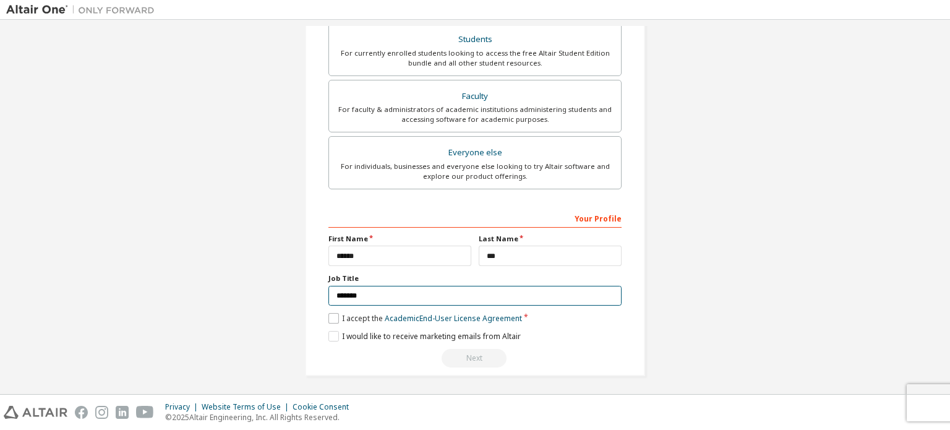 The height and width of the screenshot is (430, 950). Describe the element at coordinates (247, 407) in the screenshot. I see `div: Website Terms of Use` at that location.